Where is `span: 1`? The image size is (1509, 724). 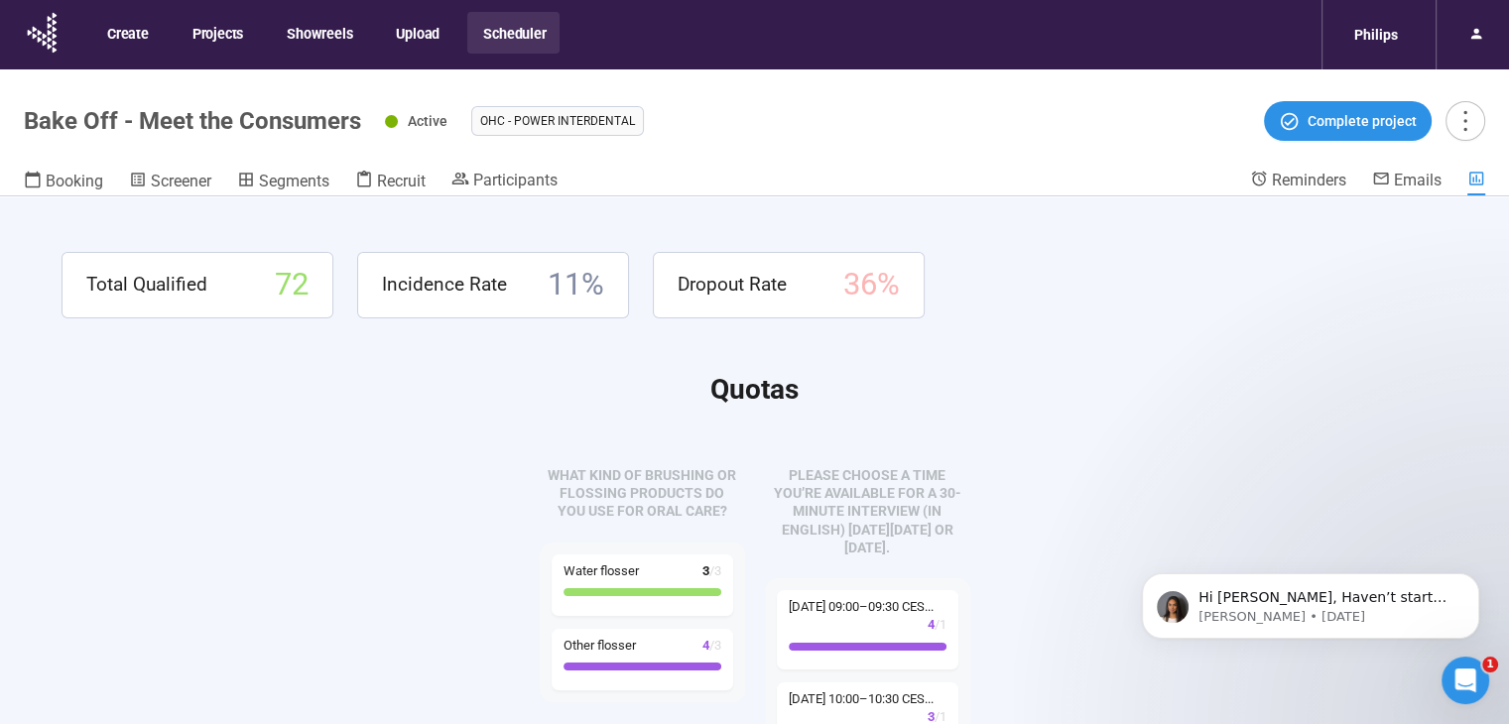 span: 1 is located at coordinates (1490, 665).